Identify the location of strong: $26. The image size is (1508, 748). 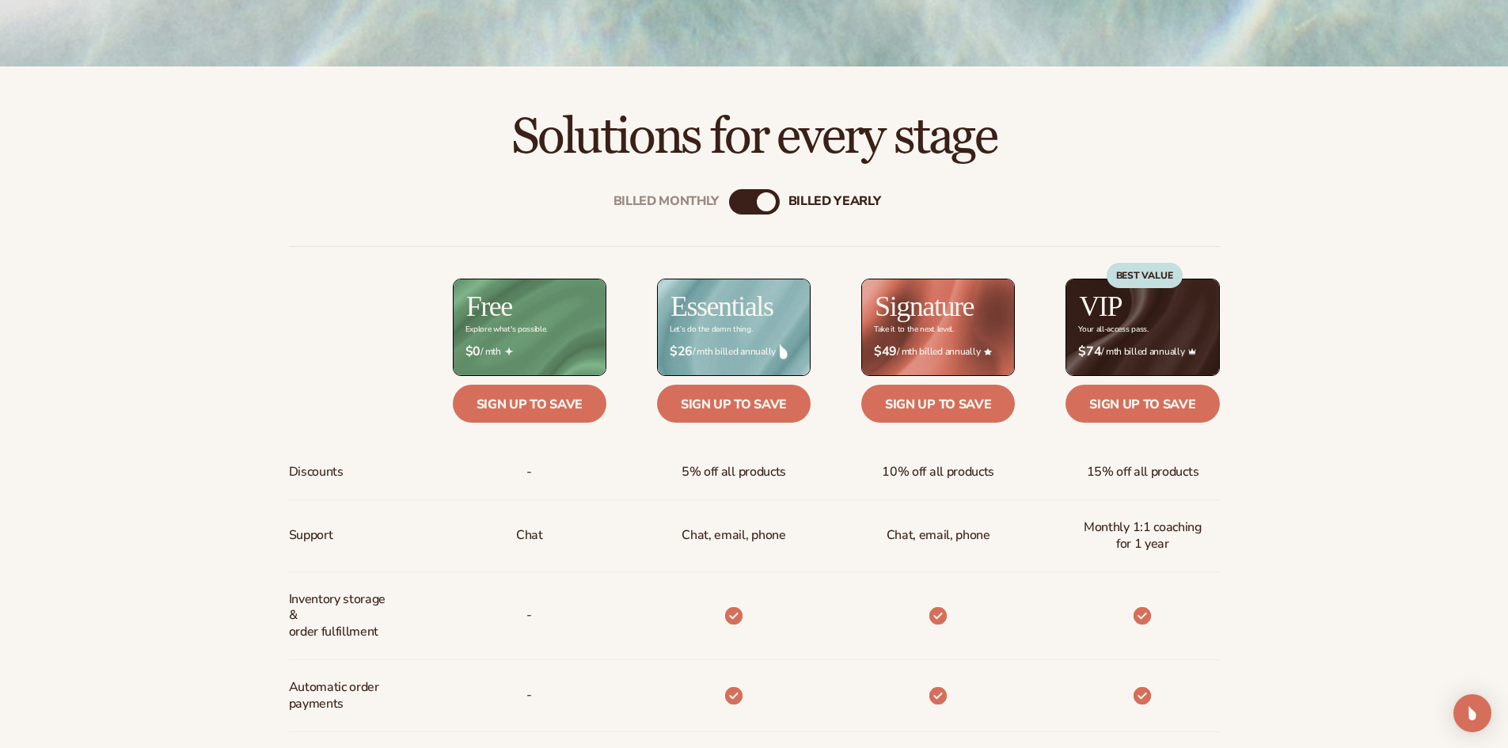
(681, 352).